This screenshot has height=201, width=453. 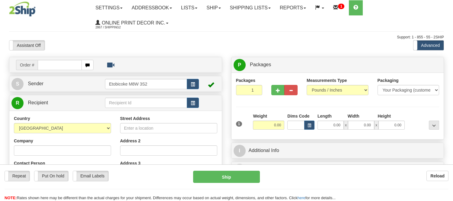 What do you see at coordinates (260, 116) in the screenshot?
I see `label: Weight` at bounding box center [260, 116].